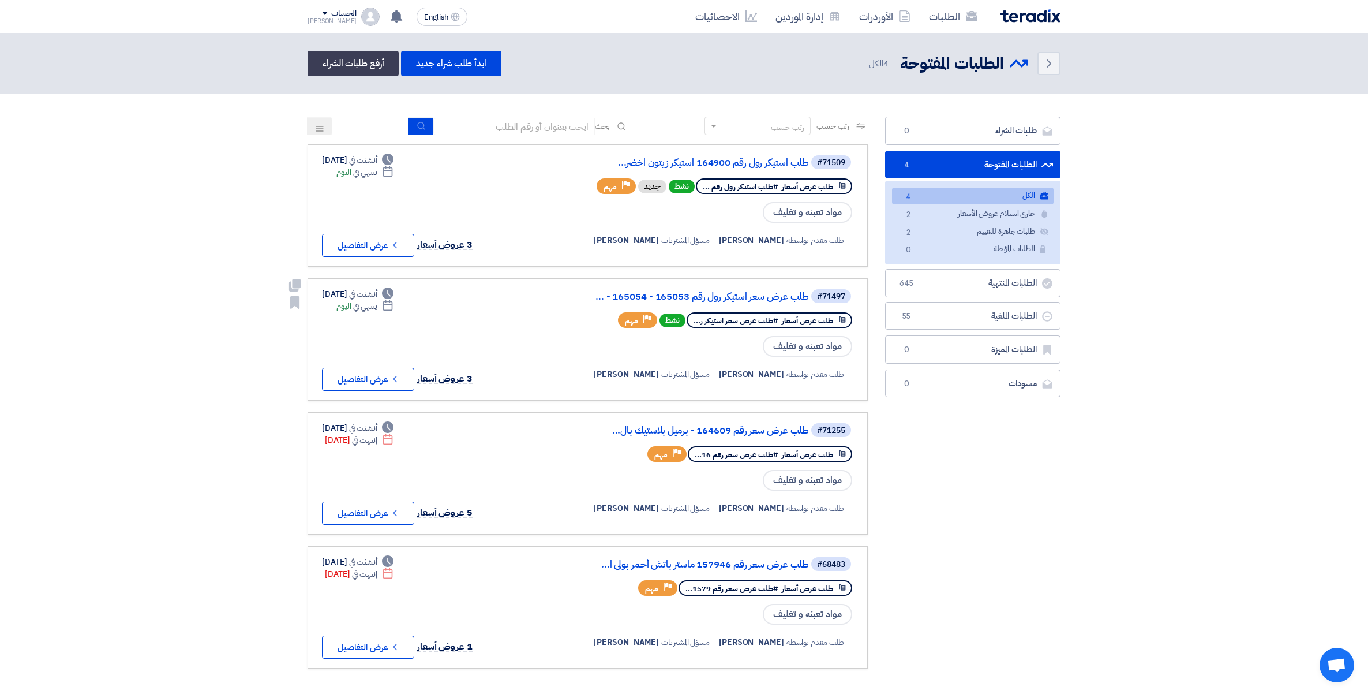 This screenshot has height=694, width=1368. I want to click on div: جديد, so click(652, 186).